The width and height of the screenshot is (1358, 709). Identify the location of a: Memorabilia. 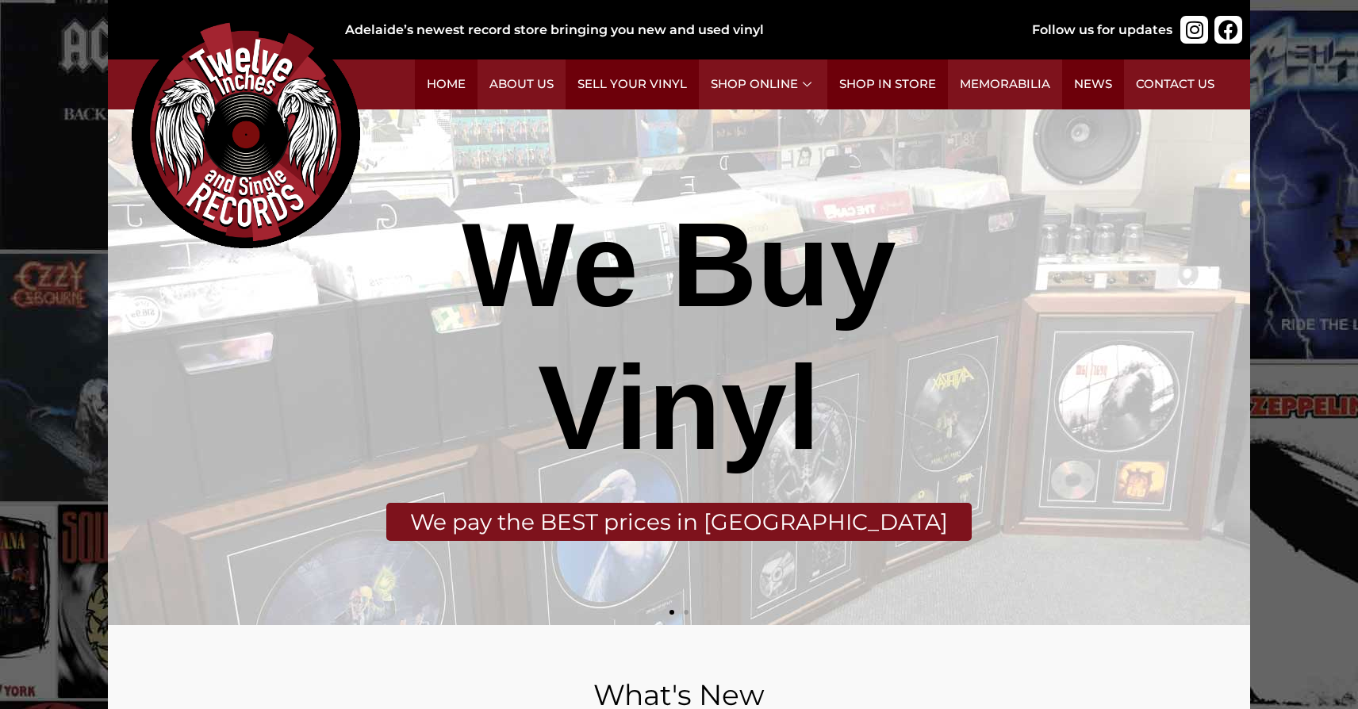
(1005, 84).